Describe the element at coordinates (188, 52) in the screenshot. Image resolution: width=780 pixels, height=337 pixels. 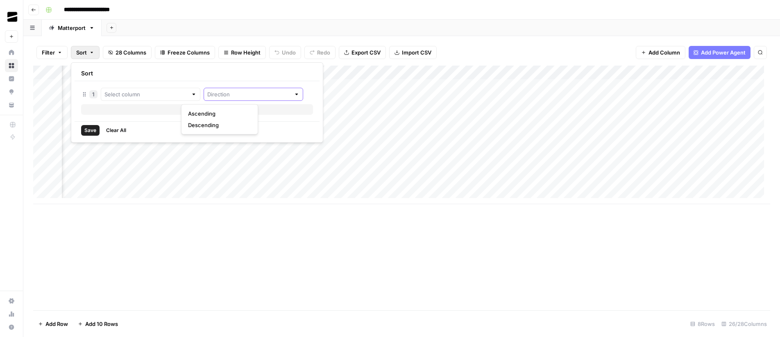
I see `span: Freeze Columns` at that location.